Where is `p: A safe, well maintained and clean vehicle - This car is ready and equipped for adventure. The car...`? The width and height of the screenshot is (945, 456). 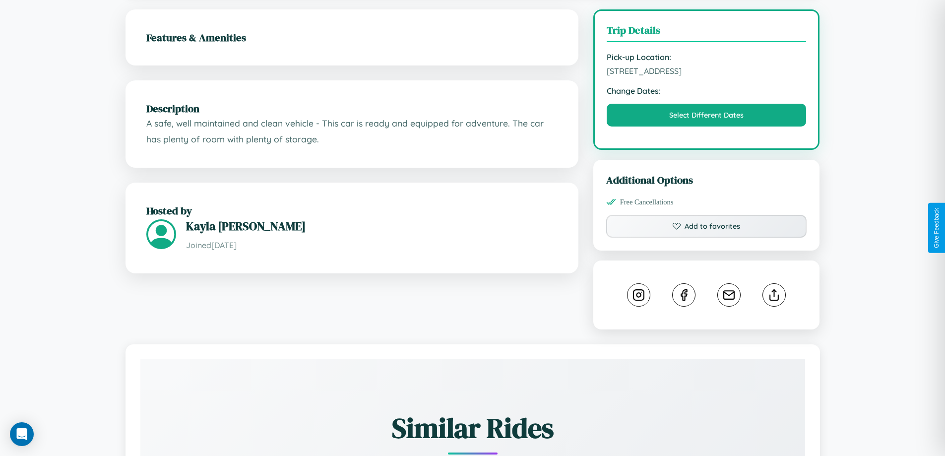
p: A safe, well maintained and clean vehicle - This car is ready and equipped for adventure. The car... is located at coordinates (352, 131).